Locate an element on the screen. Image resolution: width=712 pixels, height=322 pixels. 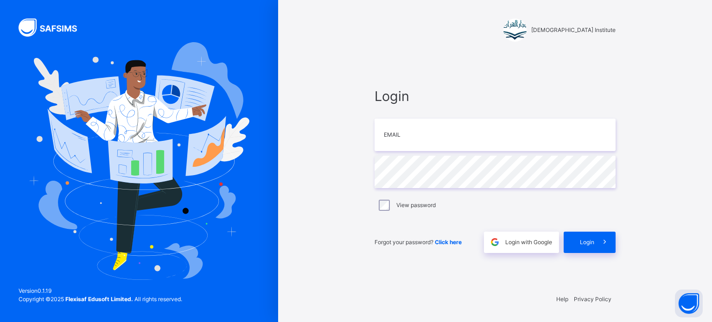
strong: Flexisaf Edusoft Limited. is located at coordinates (99, 299).